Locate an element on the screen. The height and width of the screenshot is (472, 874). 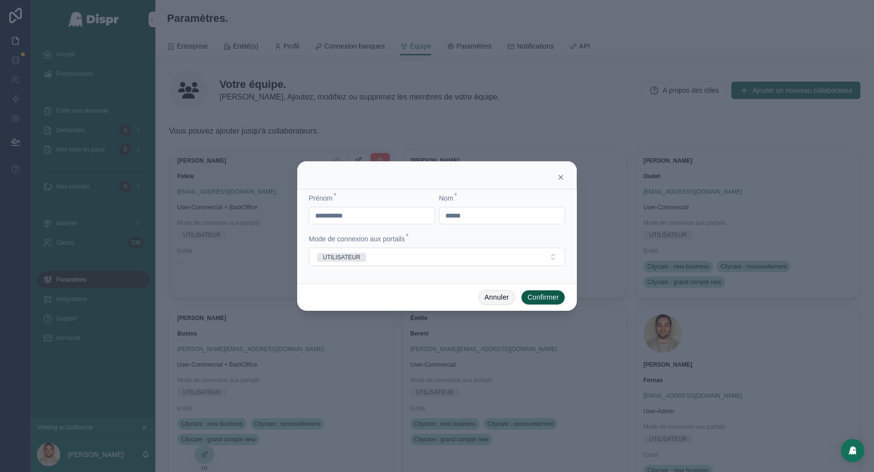
button: Annuler is located at coordinates (497, 298).